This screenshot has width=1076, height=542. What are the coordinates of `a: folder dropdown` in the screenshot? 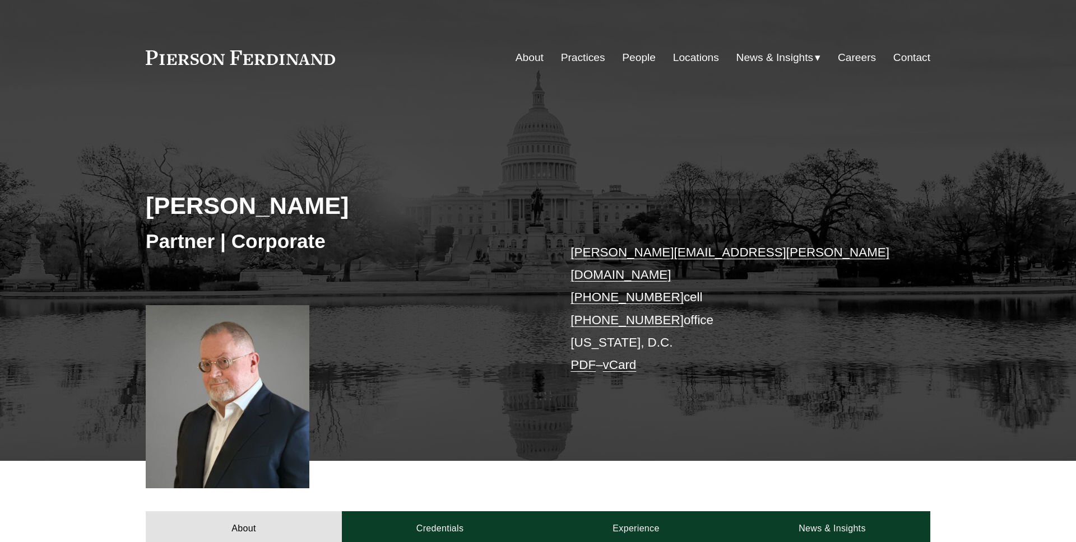 It's located at (778, 58).